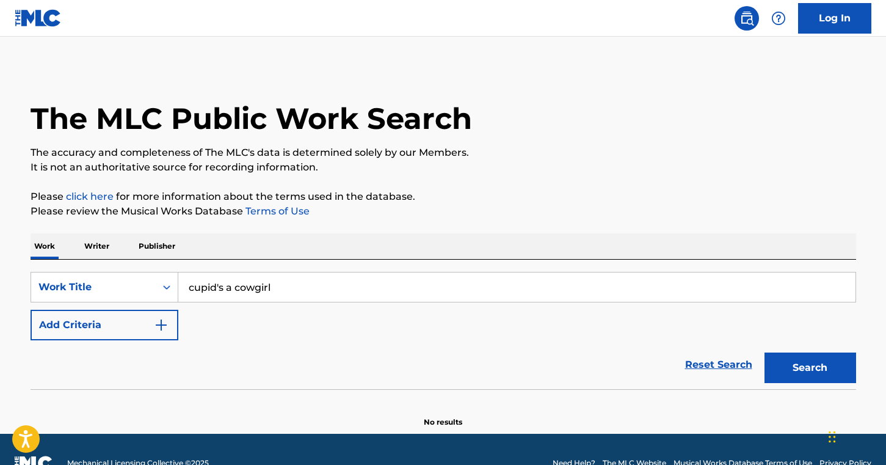 Image resolution: width=886 pixels, height=465 pixels. Describe the element at coordinates (778, 18) in the screenshot. I see `div: Help` at that location.